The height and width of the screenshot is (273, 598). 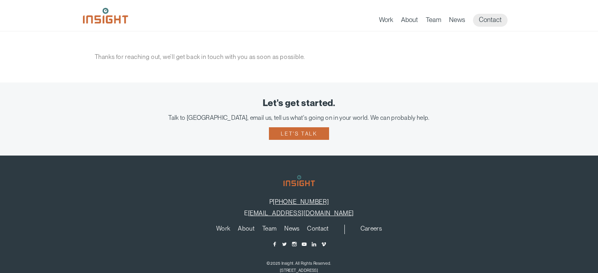 I want to click on div: Let's get started., so click(x=299, y=103).